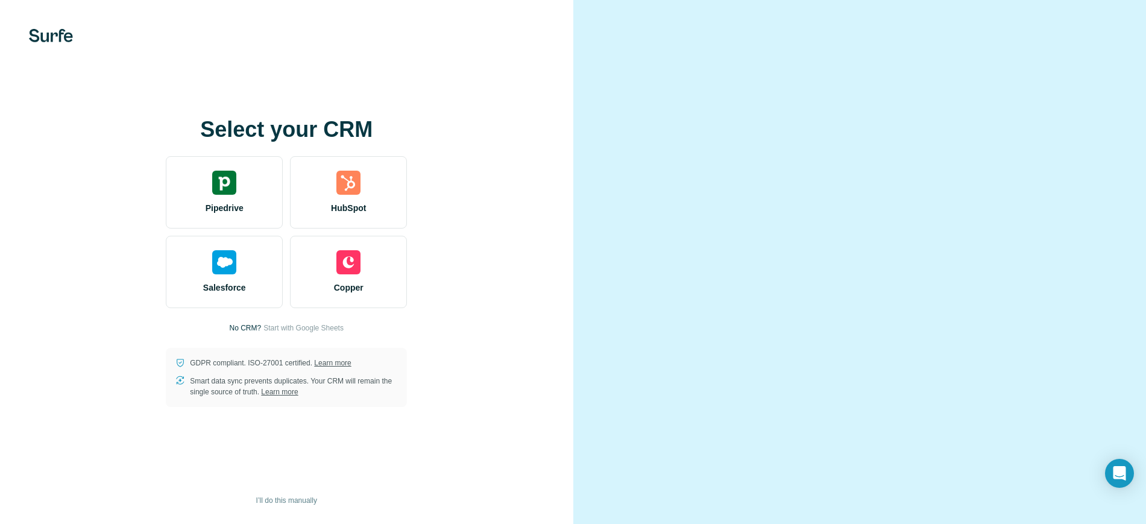 The width and height of the screenshot is (1146, 524). I want to click on span: Copper, so click(348, 288).